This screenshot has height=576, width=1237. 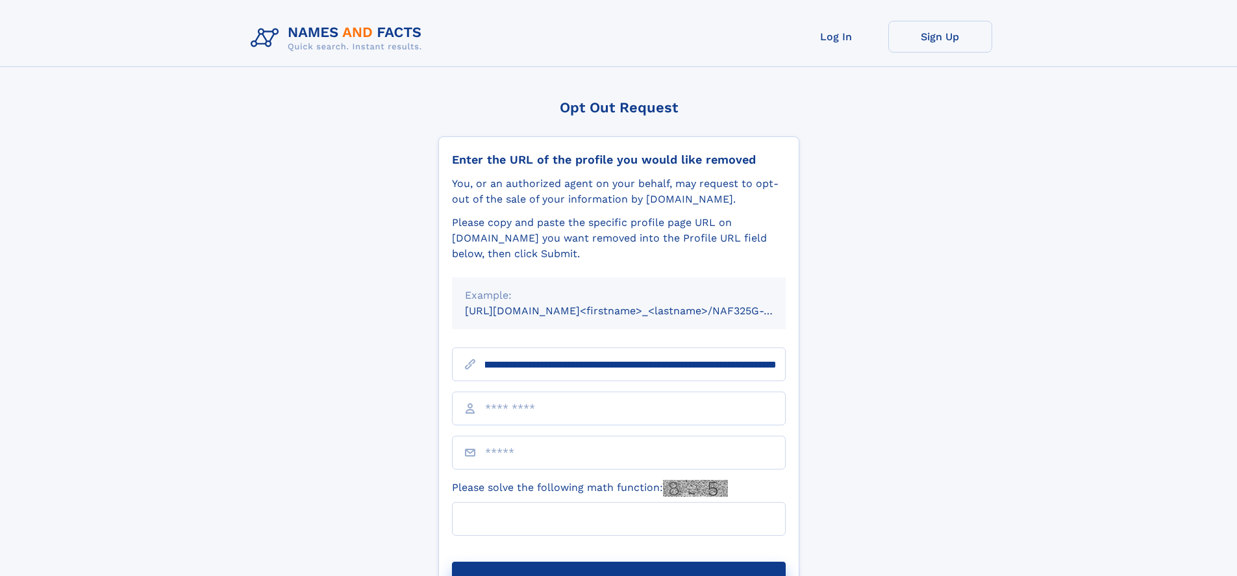 I want to click on label: Please solve the following math function:, so click(x=590, y=488).